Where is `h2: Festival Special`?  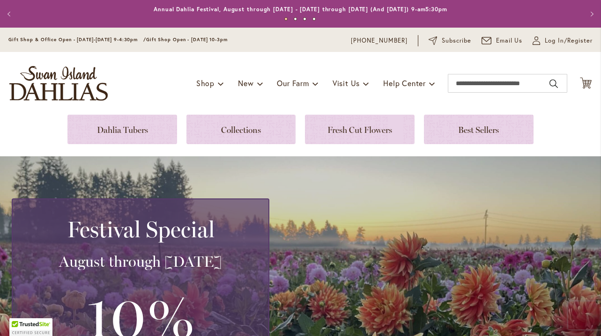
h2: Festival Special is located at coordinates (141, 230).